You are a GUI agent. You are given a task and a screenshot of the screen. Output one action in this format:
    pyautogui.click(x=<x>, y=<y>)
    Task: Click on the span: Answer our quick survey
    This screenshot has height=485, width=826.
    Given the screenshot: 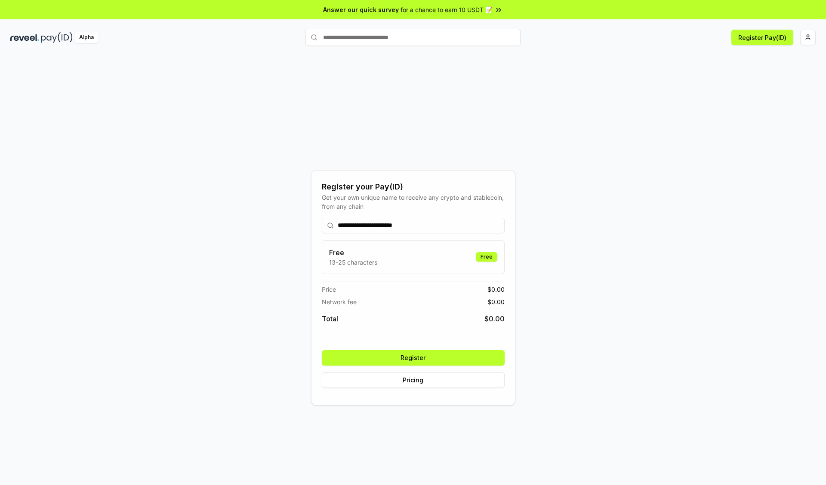 What is the action you would take?
    pyautogui.click(x=361, y=9)
    